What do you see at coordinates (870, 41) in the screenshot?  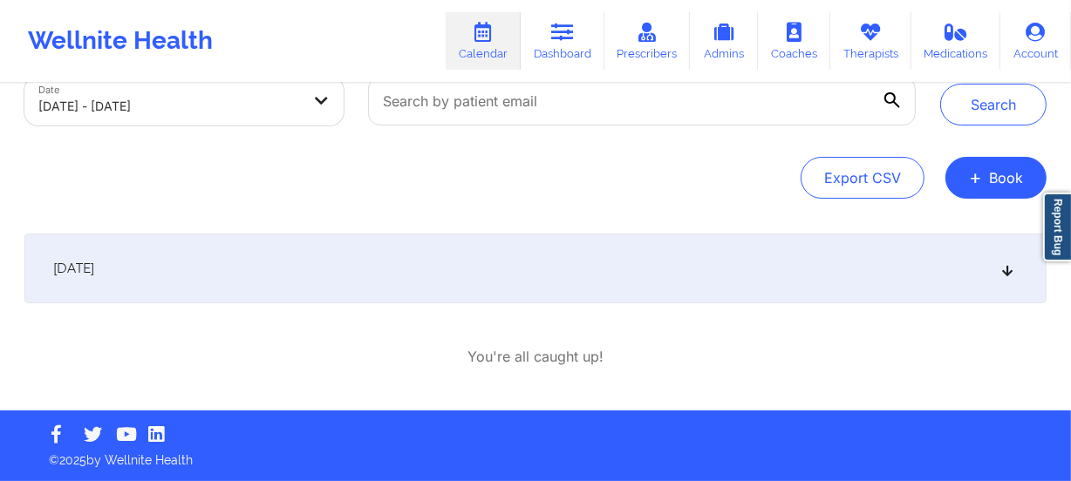 I see `a: Therapists` at bounding box center [870, 41].